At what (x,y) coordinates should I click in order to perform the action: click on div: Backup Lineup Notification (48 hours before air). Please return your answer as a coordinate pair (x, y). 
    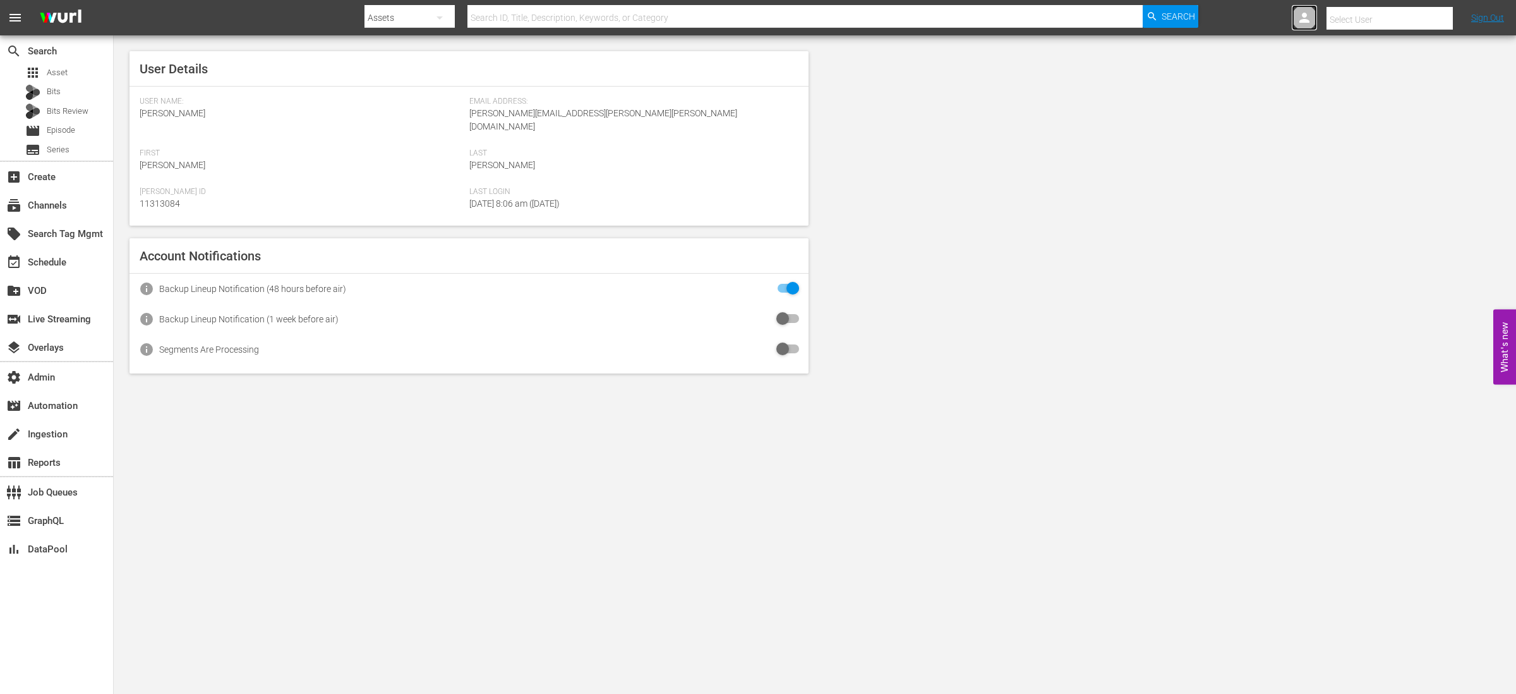
    Looking at the image, I should click on (253, 289).